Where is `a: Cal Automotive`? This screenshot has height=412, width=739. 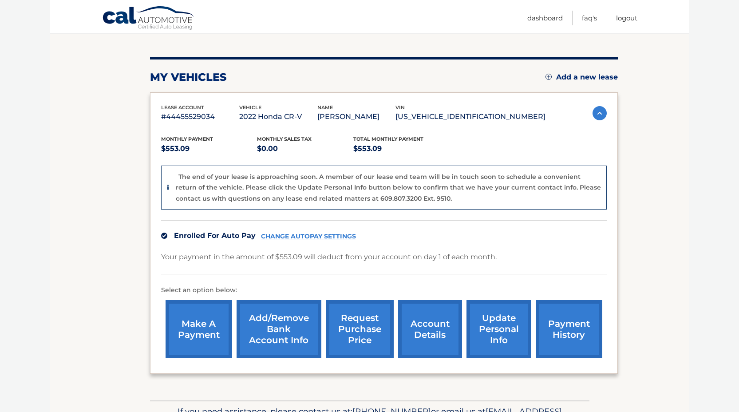 a: Cal Automotive is located at coordinates (149, 19).